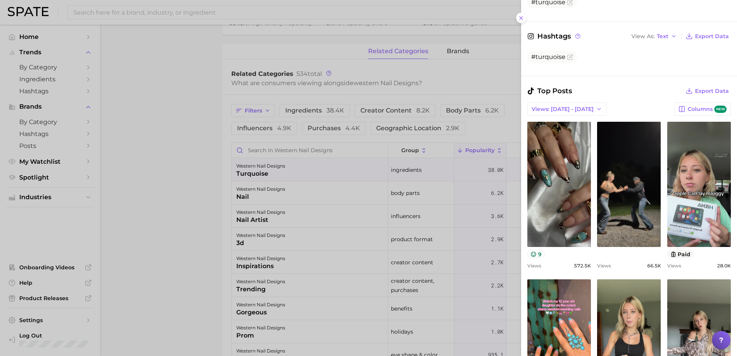  Describe the element at coordinates (724, 266) in the screenshot. I see `span: 28.0k` at that location.